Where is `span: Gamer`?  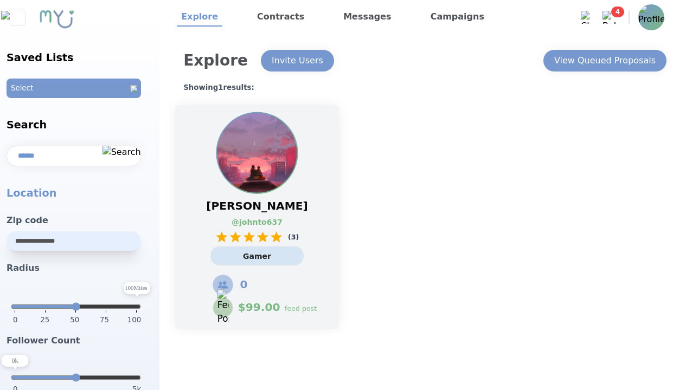
span: Gamer is located at coordinates (257, 256).